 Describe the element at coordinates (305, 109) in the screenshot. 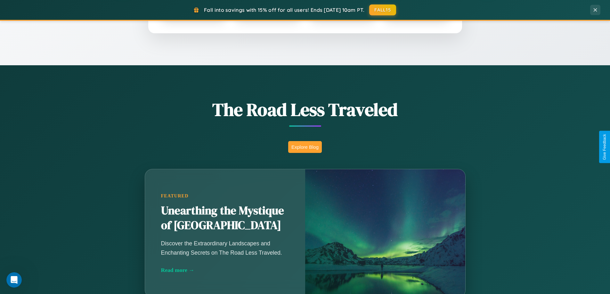

I see `h1: The Road Less Traveled` at that location.